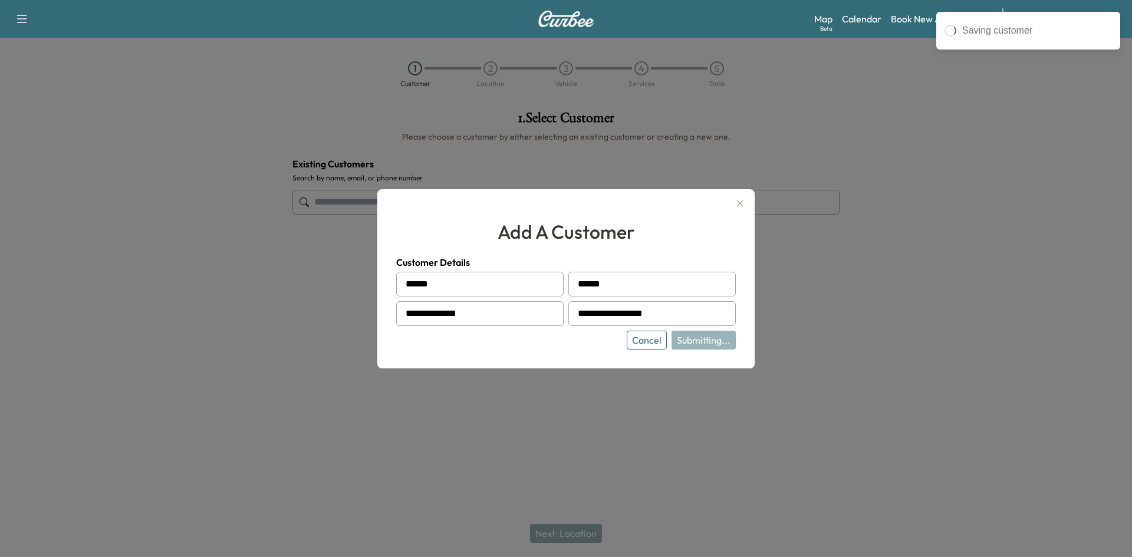 The image size is (1132, 557). Describe the element at coordinates (566, 262) in the screenshot. I see `h4: Customer Details` at that location.